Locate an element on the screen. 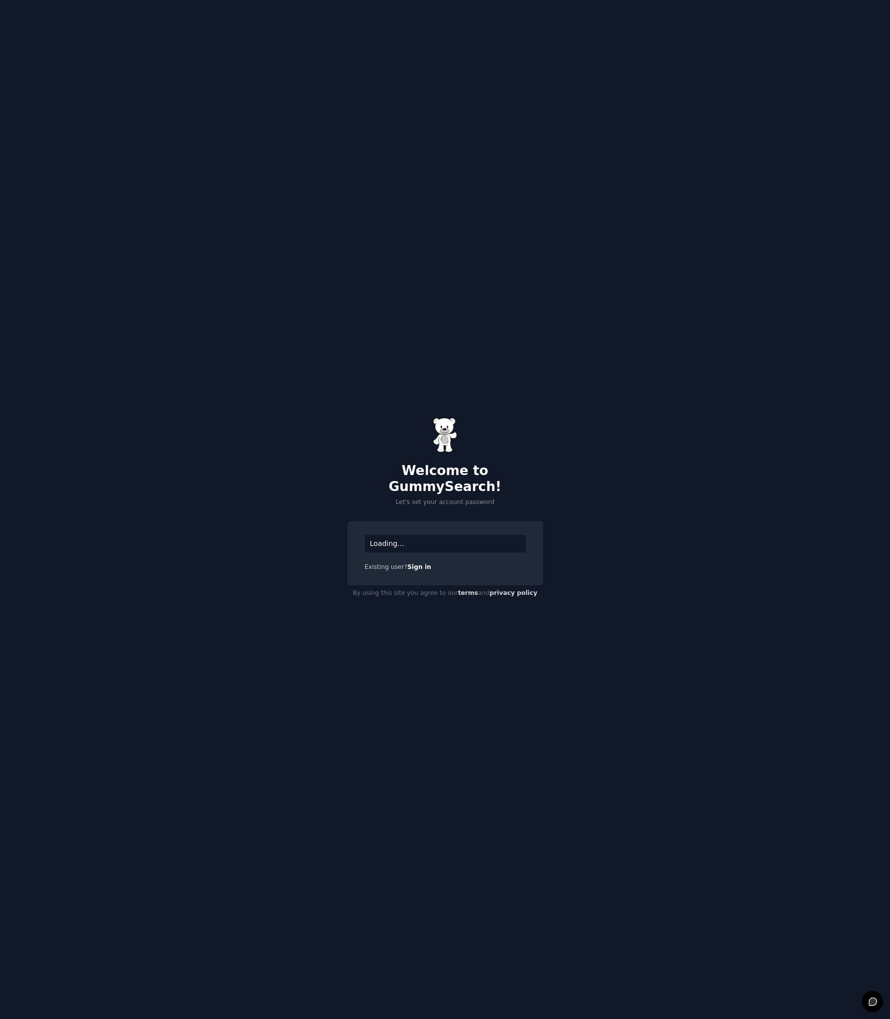  div: By using this site you agree to our and is located at coordinates (445, 594).